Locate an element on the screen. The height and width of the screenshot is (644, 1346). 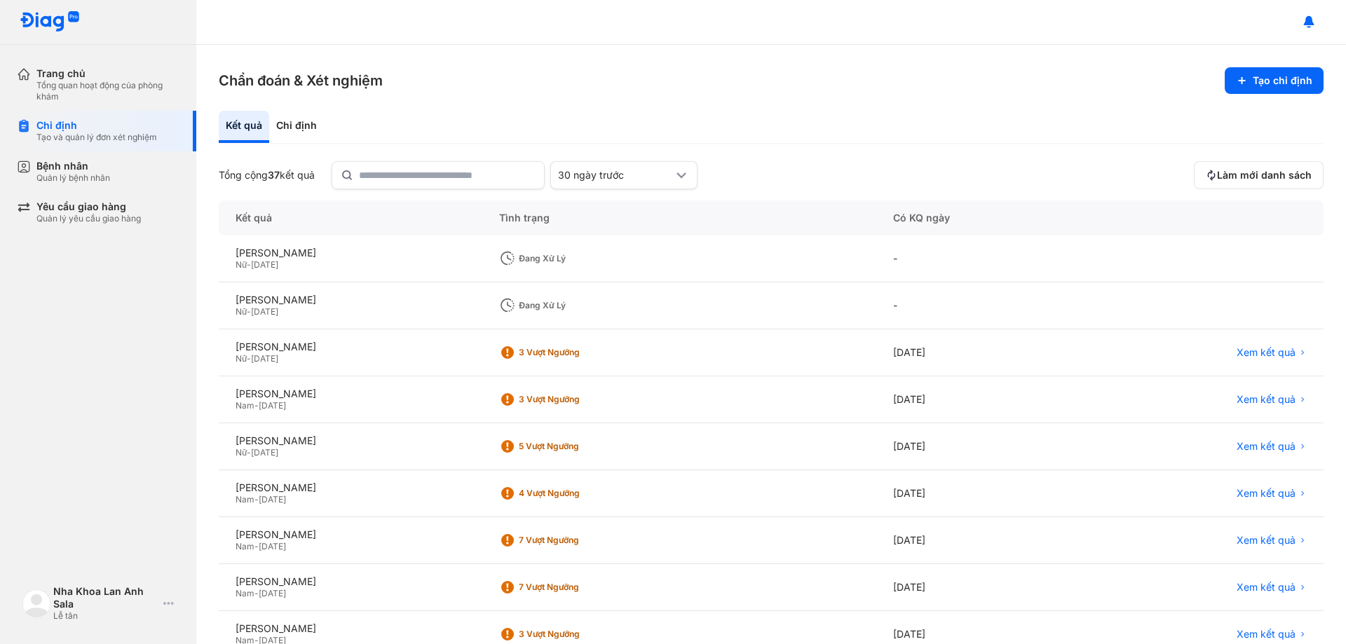
div: Có KQ ngày is located at coordinates (980, 218).